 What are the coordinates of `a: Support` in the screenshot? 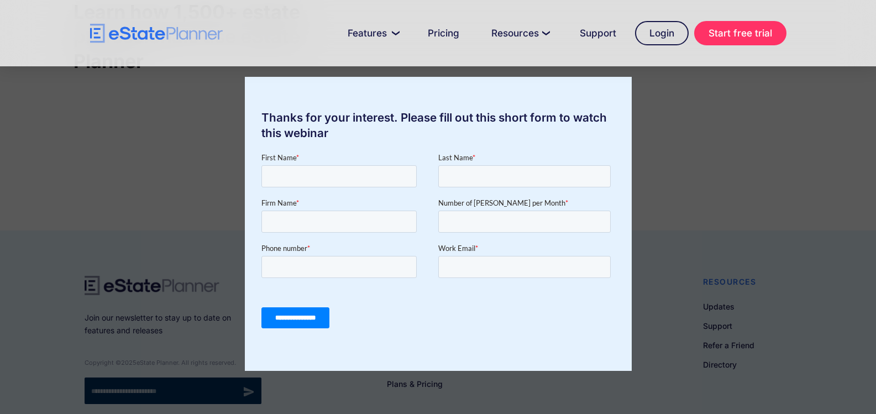 It's located at (598, 33).